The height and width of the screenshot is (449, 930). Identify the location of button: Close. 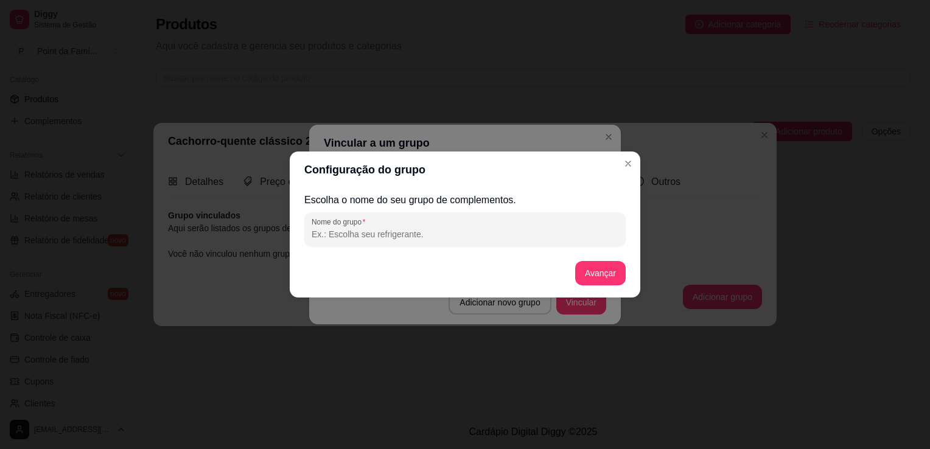
(628, 164).